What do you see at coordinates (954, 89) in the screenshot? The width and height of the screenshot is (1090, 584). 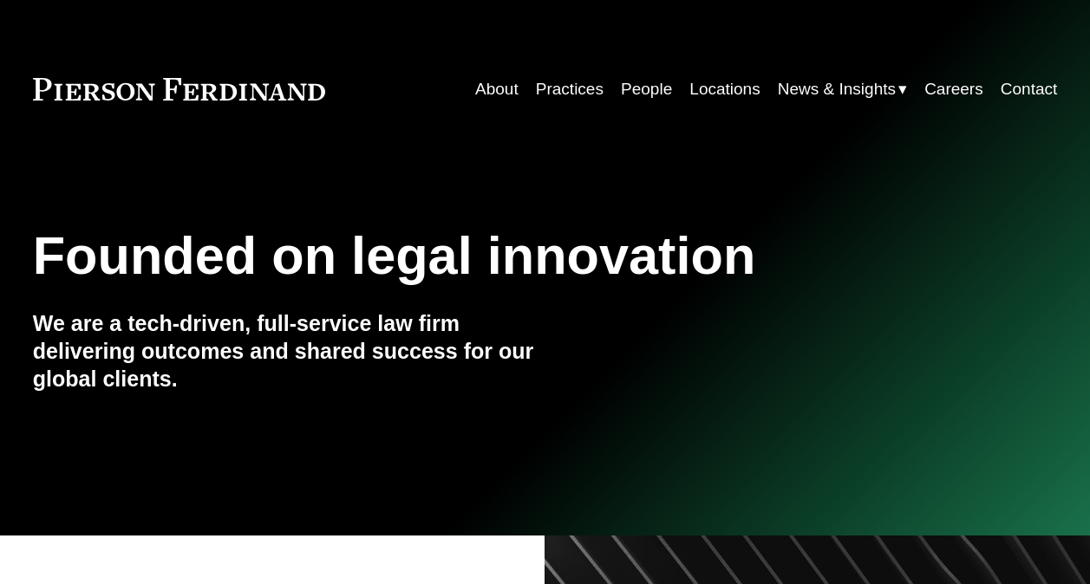 I see `a: Careers` at bounding box center [954, 89].